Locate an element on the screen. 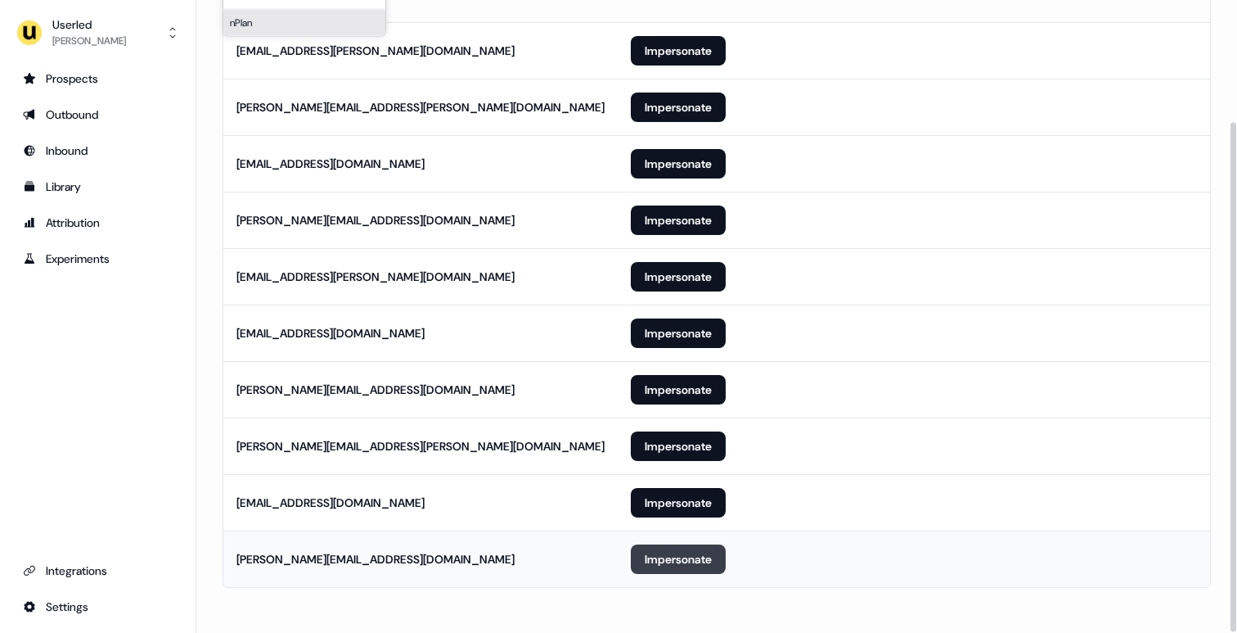 Image resolution: width=1237 pixels, height=633 pixels. div: Userled is located at coordinates (89, 25).